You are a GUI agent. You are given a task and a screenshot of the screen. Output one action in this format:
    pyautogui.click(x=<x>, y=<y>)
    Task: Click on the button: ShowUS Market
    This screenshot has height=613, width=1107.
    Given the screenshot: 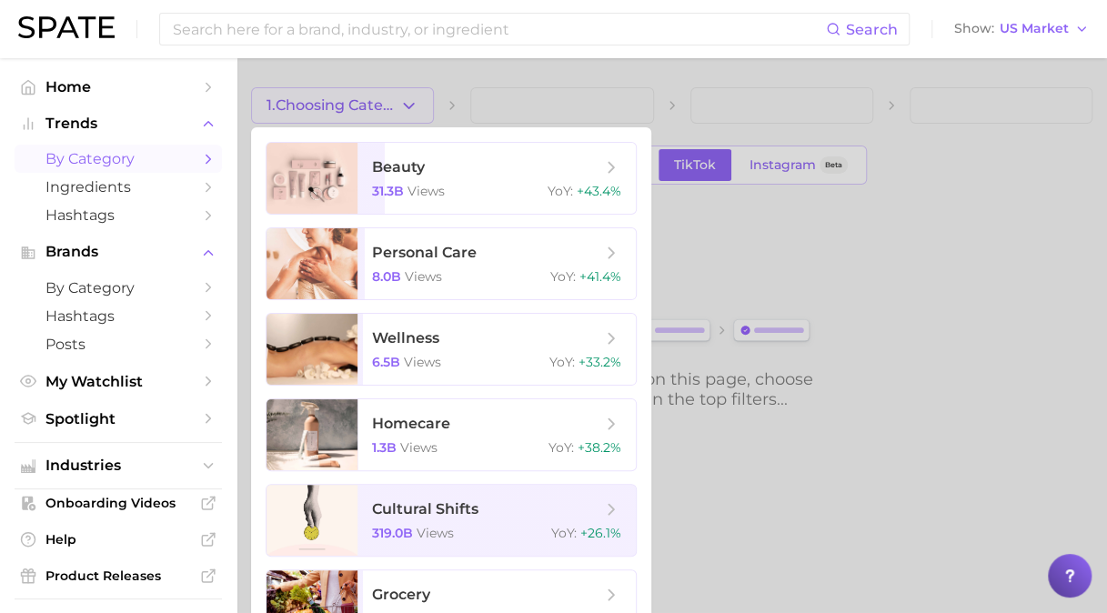 What is the action you would take?
    pyautogui.click(x=1021, y=29)
    